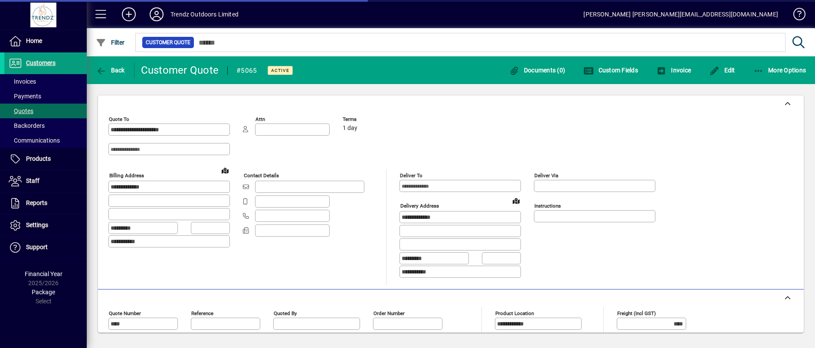  Describe the element at coordinates (36, 203) in the screenshot. I see `span: Reports` at that location.